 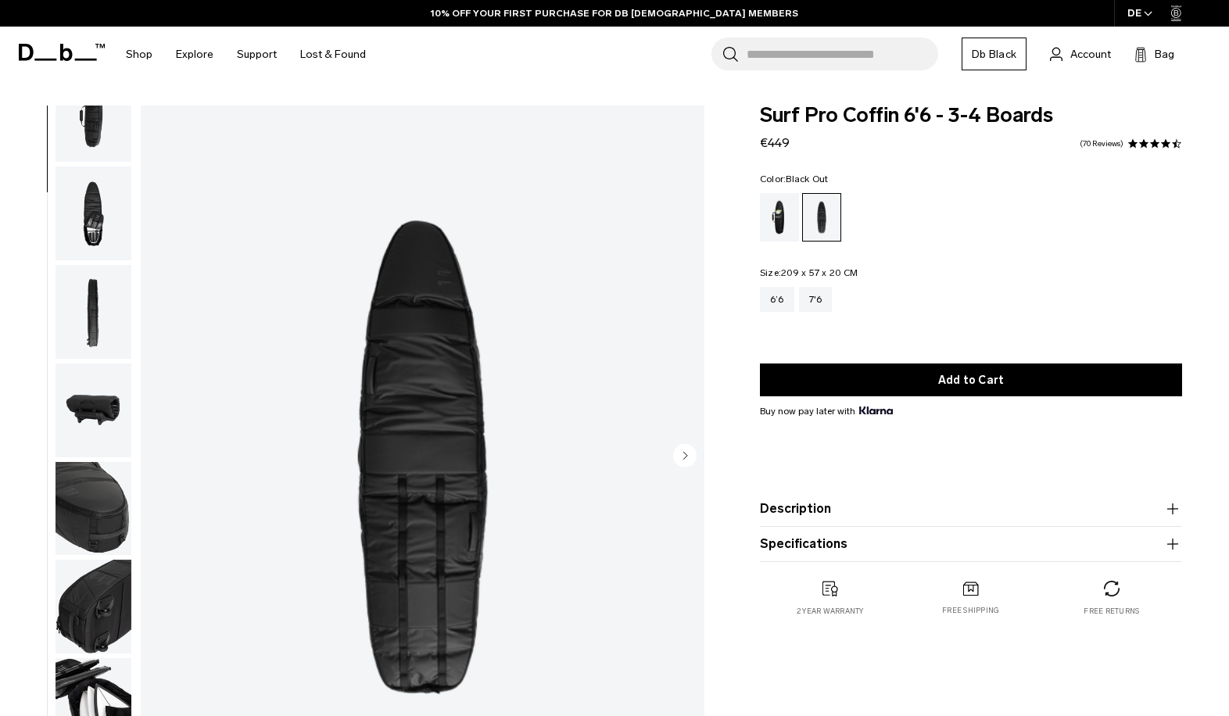 I want to click on a: Shop, so click(x=139, y=54).